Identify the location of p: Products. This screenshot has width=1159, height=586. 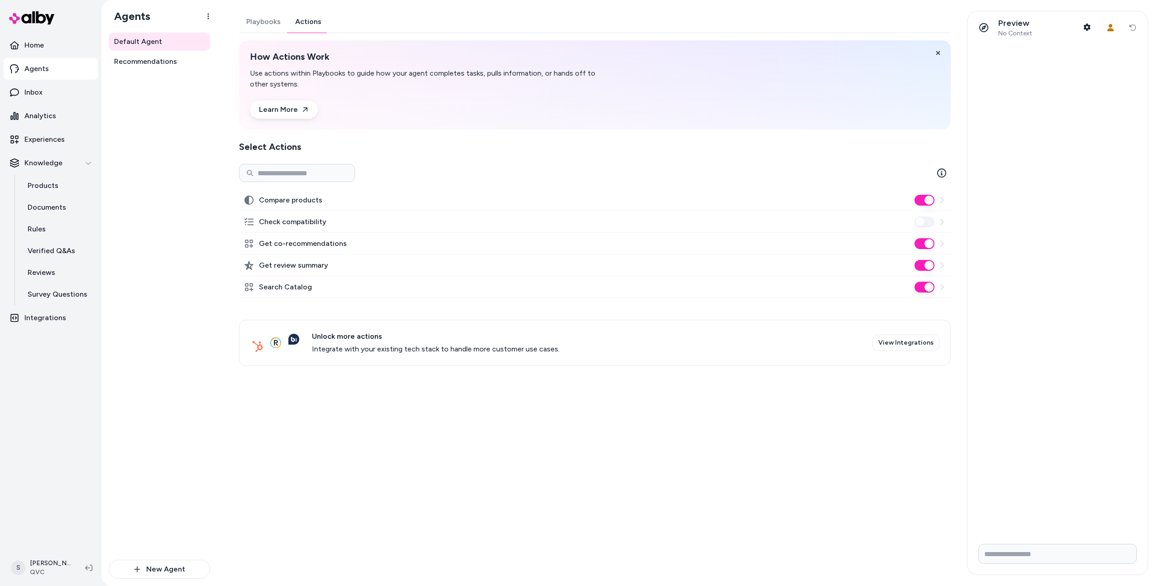
(43, 186).